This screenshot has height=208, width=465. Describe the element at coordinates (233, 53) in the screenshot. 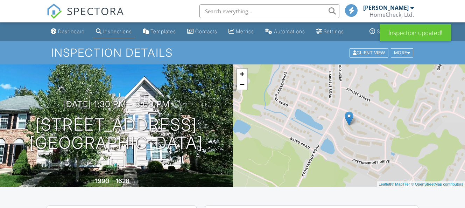

I see `h1: Inspection Details` at that location.